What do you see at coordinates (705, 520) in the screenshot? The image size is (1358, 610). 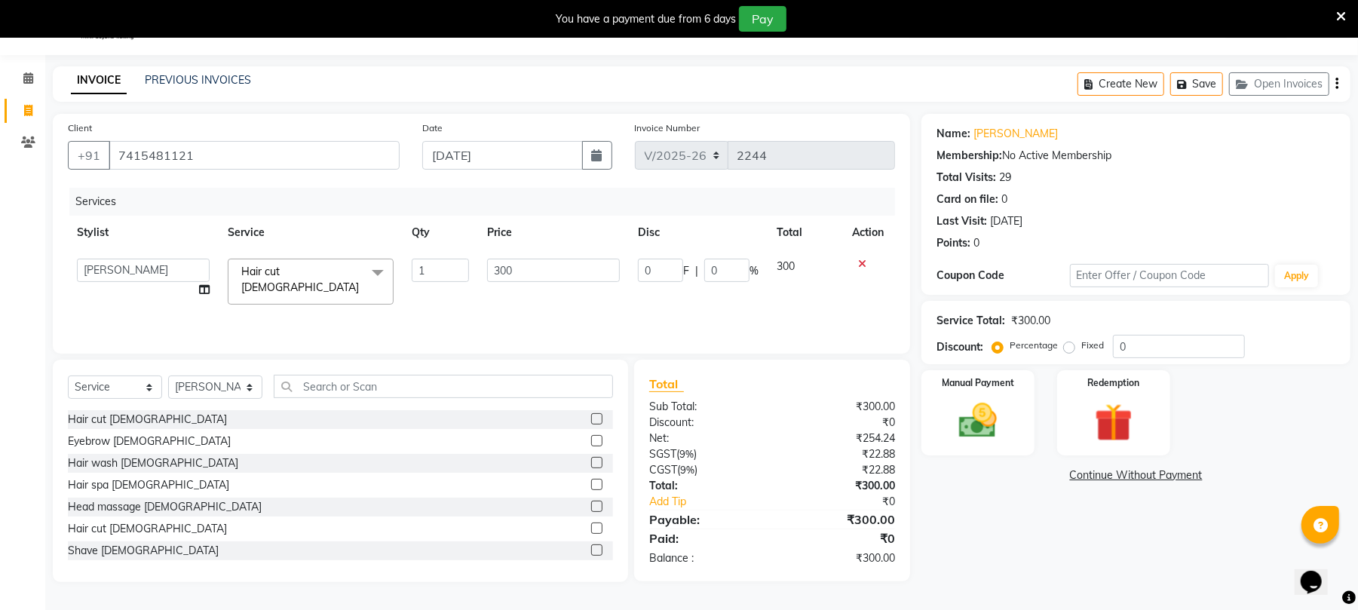 I see `div: Payable:` at bounding box center [705, 520].